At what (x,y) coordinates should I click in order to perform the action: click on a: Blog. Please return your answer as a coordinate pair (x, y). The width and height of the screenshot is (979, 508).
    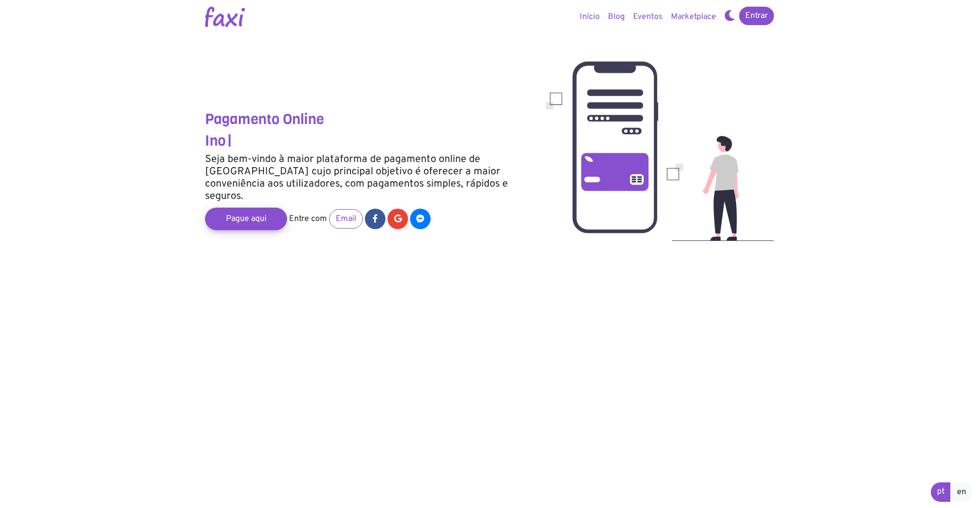
    Looking at the image, I should click on (616, 17).